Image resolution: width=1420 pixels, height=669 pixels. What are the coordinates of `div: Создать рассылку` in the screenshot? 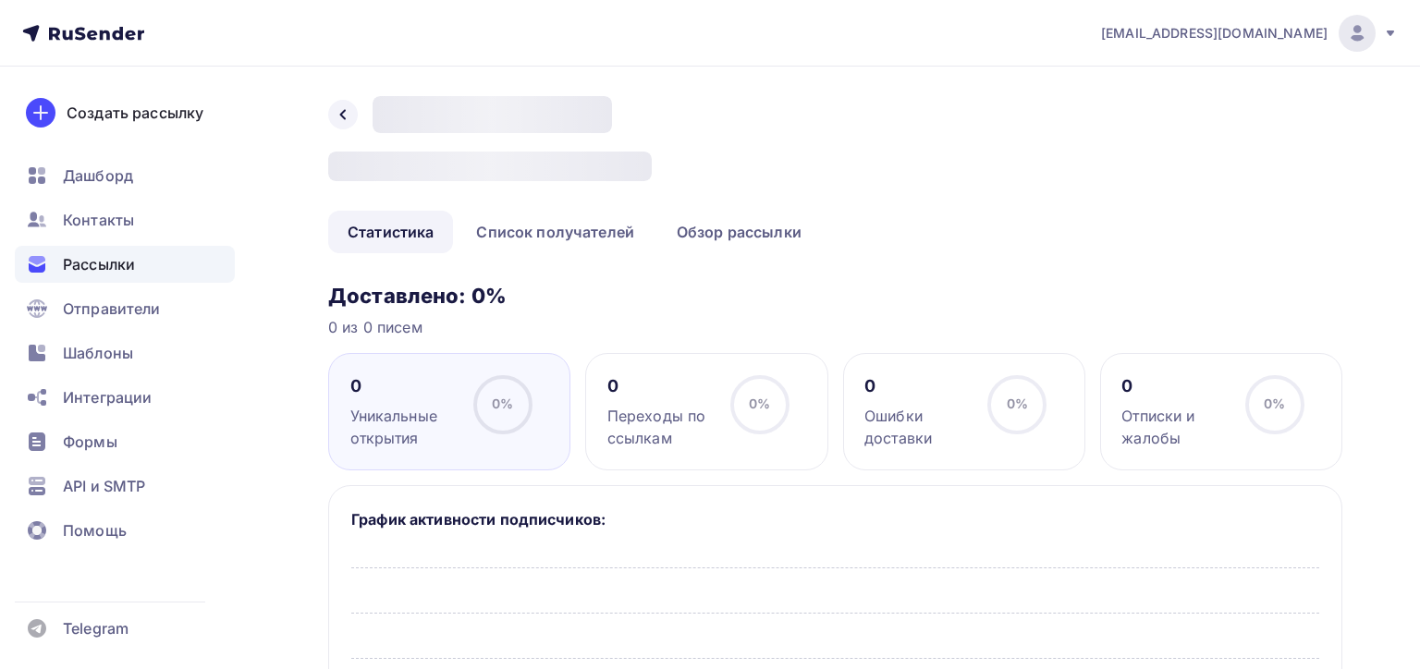 It's located at (135, 113).